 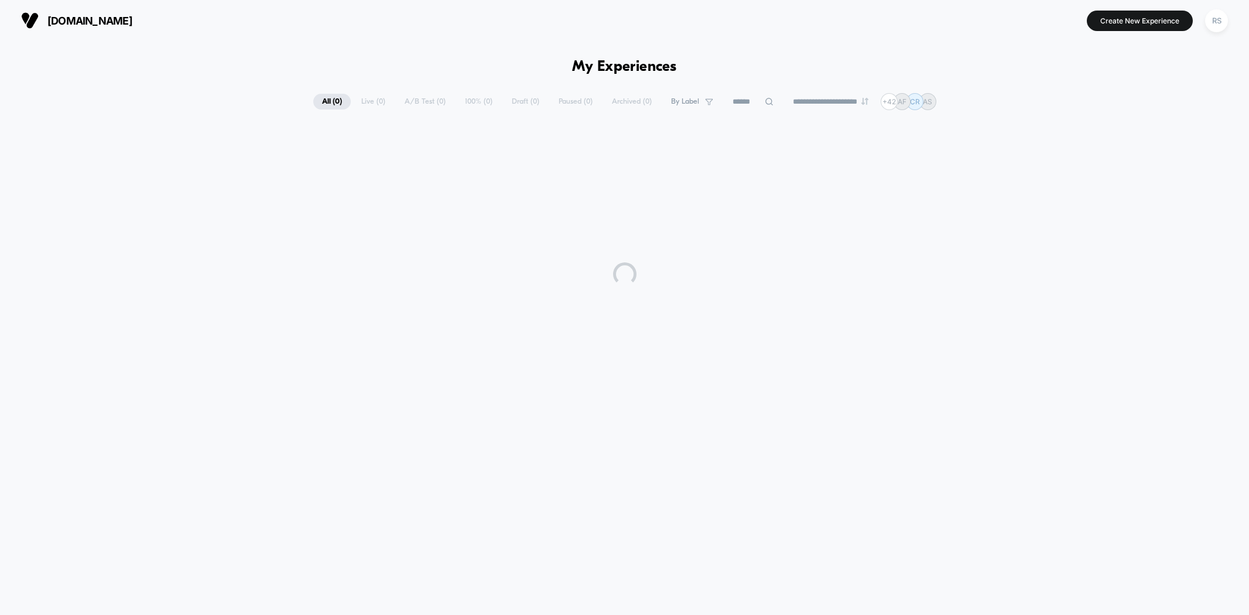 I want to click on h1: My Experiences, so click(x=624, y=67).